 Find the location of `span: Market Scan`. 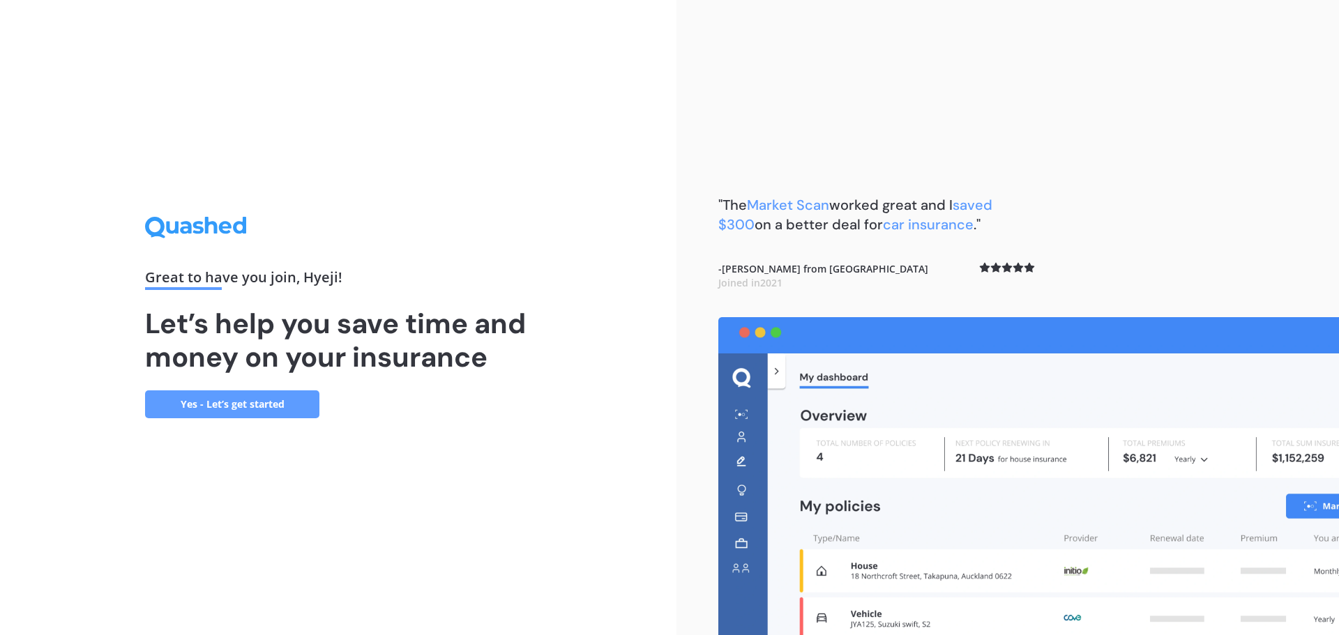

span: Market Scan is located at coordinates (788, 205).